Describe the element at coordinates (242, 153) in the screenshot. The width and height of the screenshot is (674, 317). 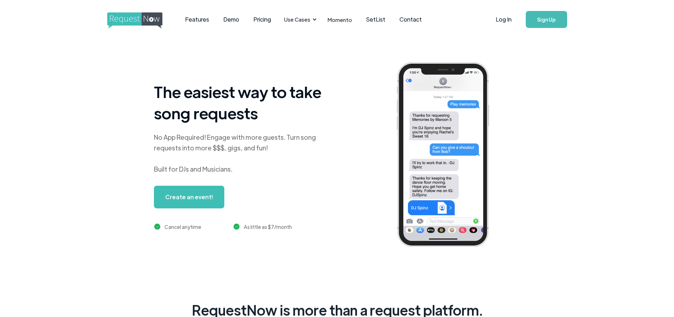
I see `div: No App Required! Engage with more guests. Turn song requests into more $$$, gigs, and fun! Built ...` at that location.